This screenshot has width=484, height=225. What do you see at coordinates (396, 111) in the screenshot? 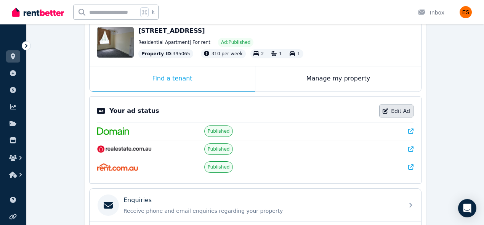
I see `a: Edit Ad` at bounding box center [396, 111].